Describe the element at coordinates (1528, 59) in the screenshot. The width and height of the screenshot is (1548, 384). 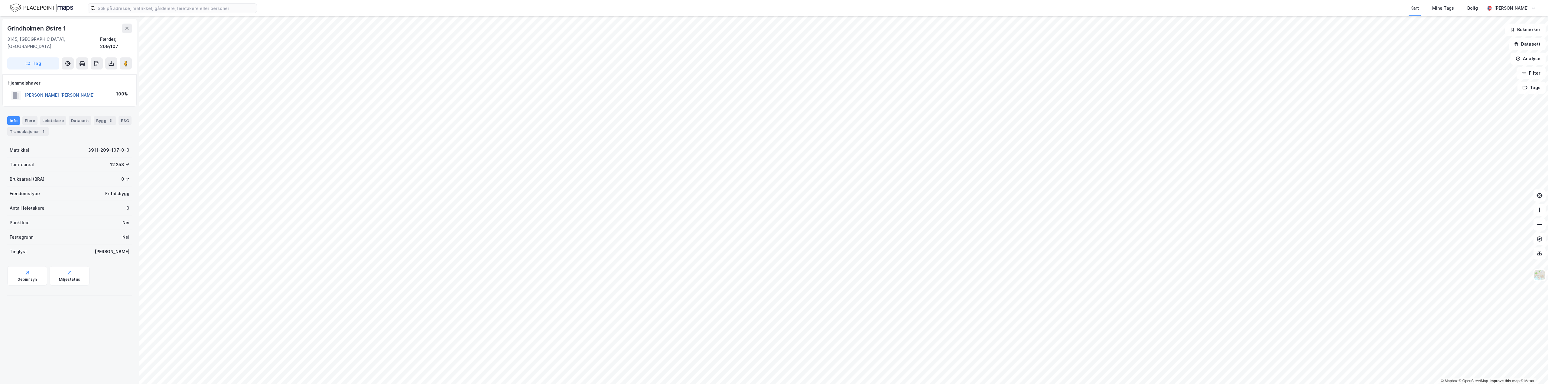
I see `button: Analyse` at that location.